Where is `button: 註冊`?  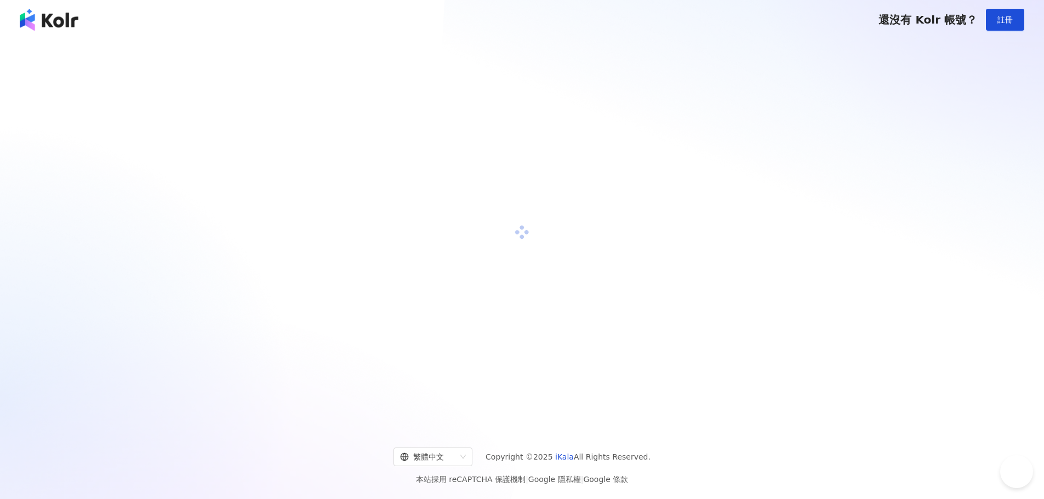
button: 註冊 is located at coordinates (1005, 20).